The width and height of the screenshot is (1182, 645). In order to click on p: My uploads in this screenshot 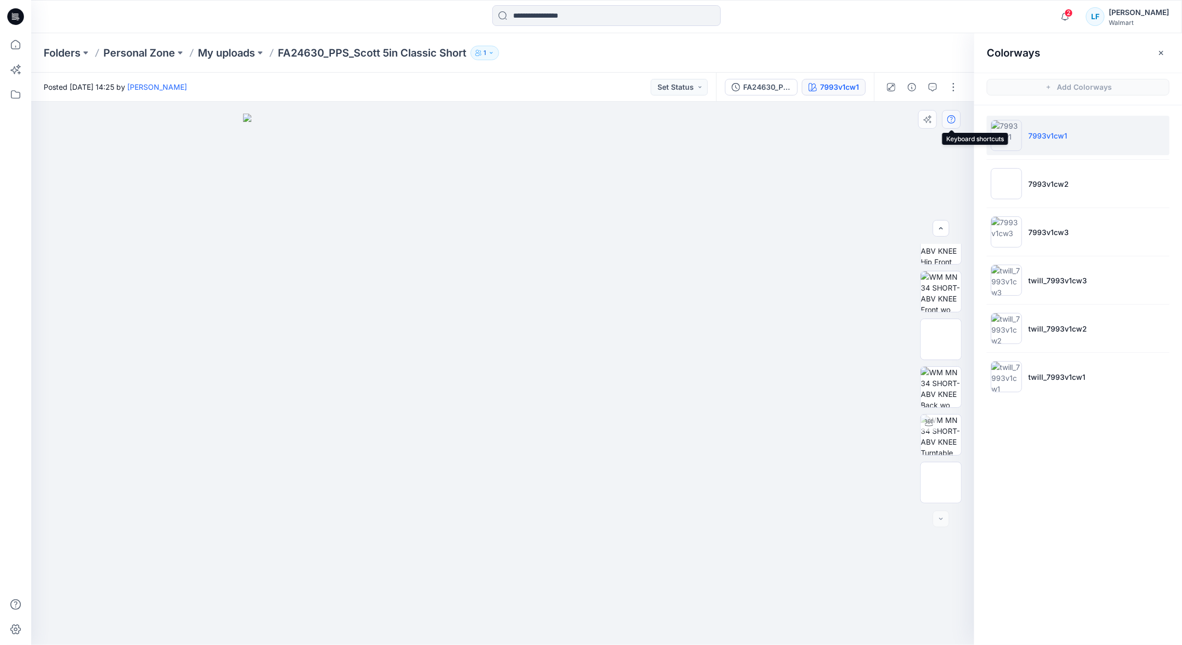, I will do `click(226, 53)`.